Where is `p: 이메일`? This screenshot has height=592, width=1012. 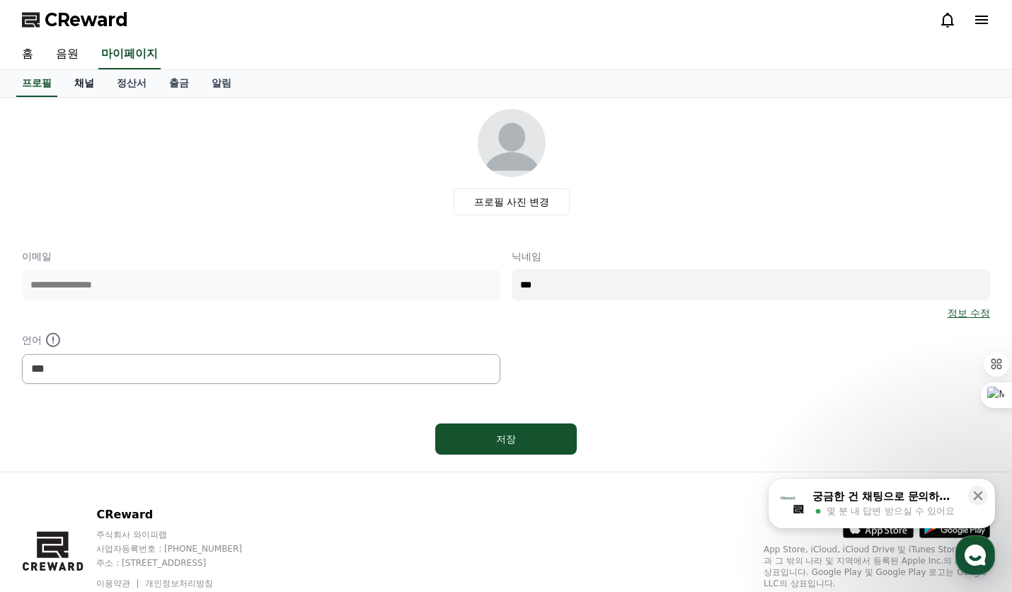
p: 이메일 is located at coordinates (261, 256).